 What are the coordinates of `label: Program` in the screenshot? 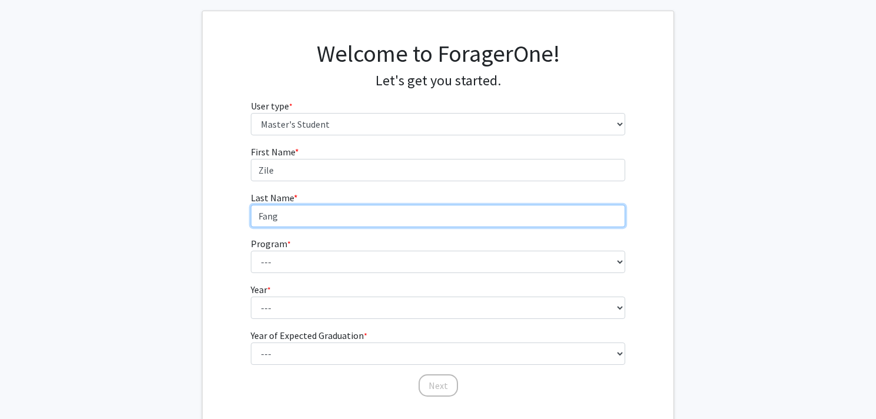 It's located at (271, 244).